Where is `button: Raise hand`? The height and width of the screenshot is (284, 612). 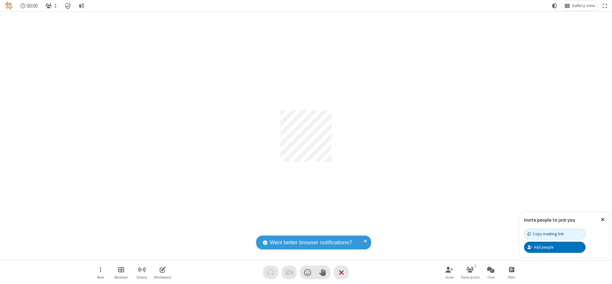 button: Raise hand is located at coordinates (323, 273).